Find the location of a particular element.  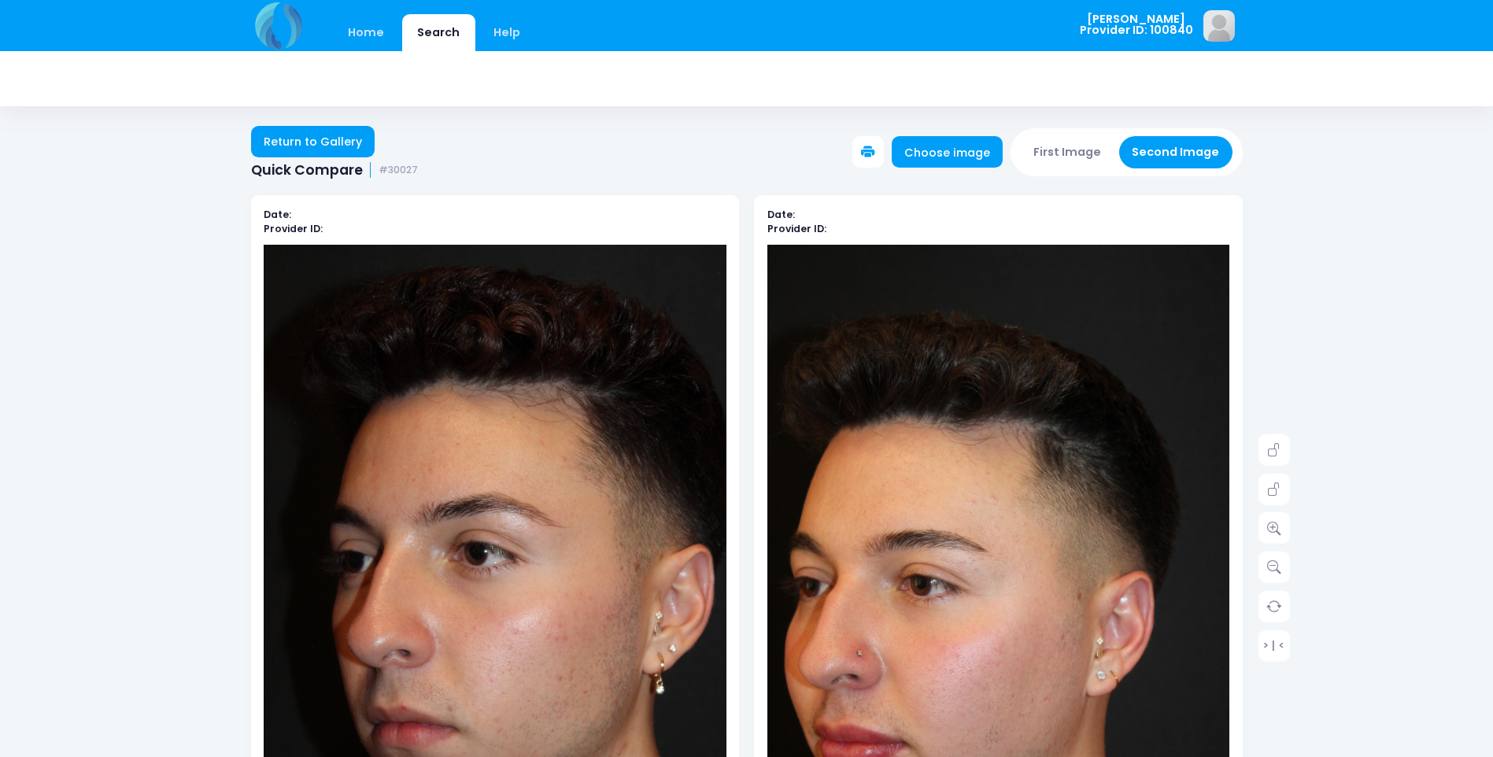

button: Second Image is located at coordinates (1175, 152).